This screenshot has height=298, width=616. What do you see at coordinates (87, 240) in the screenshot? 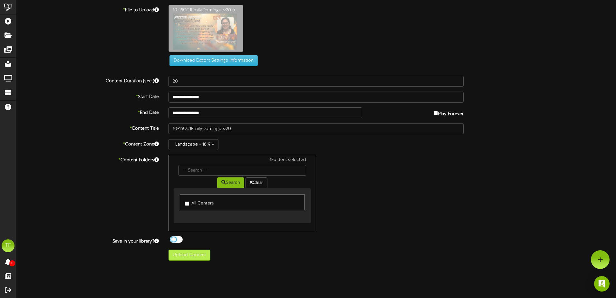
I see `label: Save in your library?` at bounding box center [87, 240].